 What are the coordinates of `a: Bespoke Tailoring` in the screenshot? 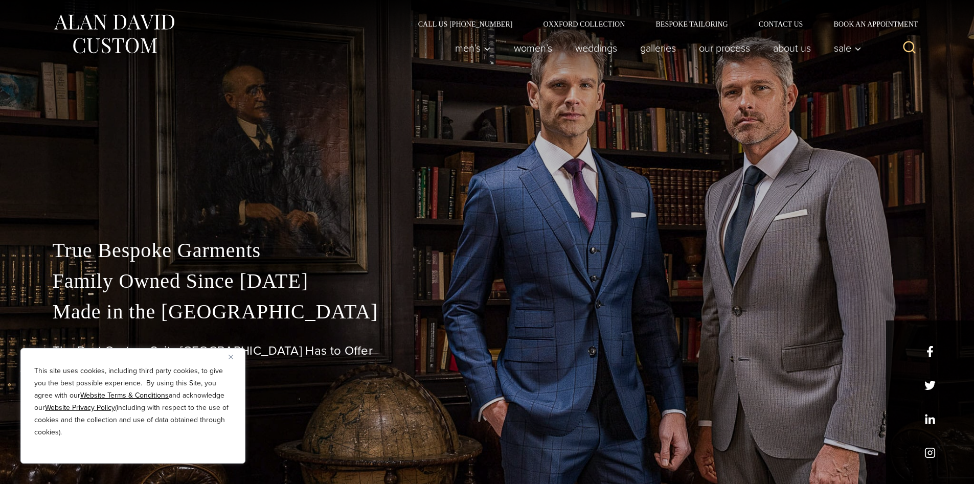 It's located at (691, 24).